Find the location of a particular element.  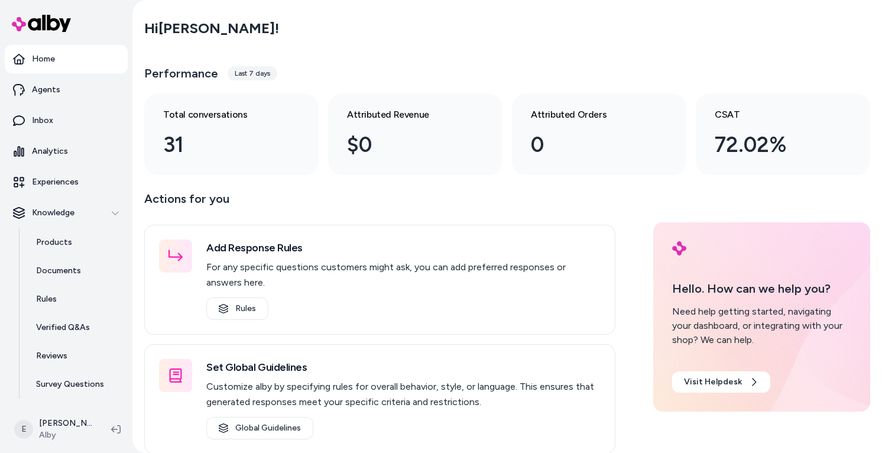

p: Survey Questions is located at coordinates (70, 384).